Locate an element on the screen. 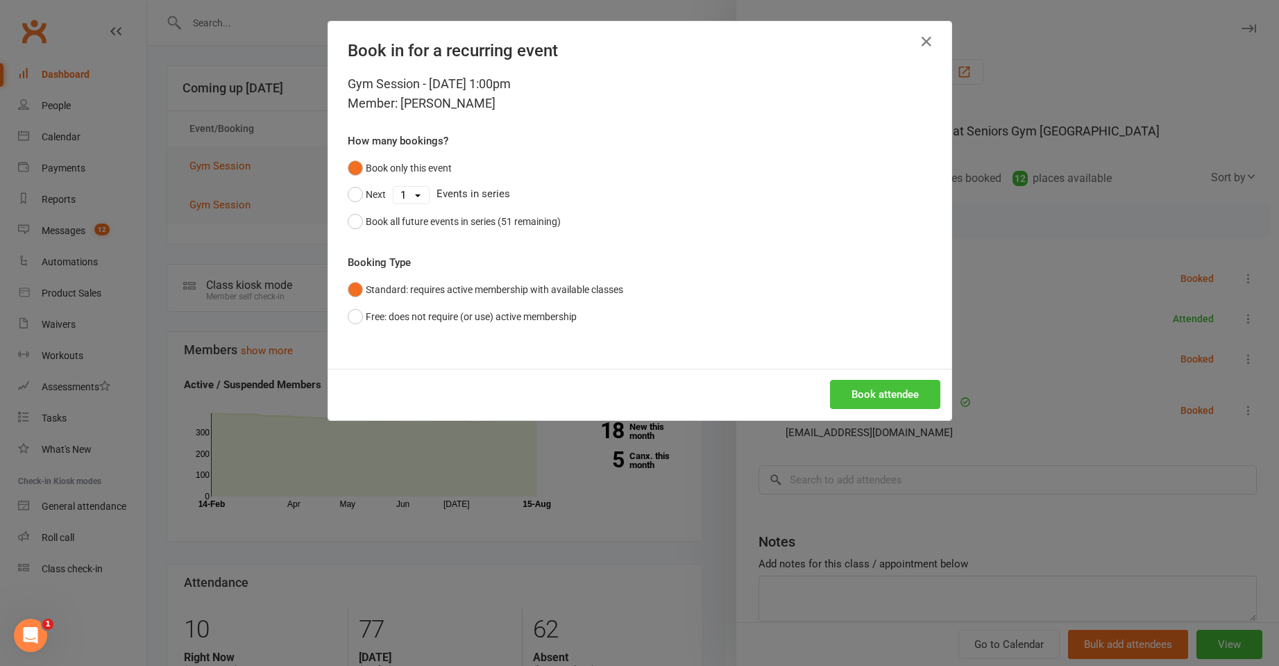  label: Booking Type is located at coordinates (379, 262).